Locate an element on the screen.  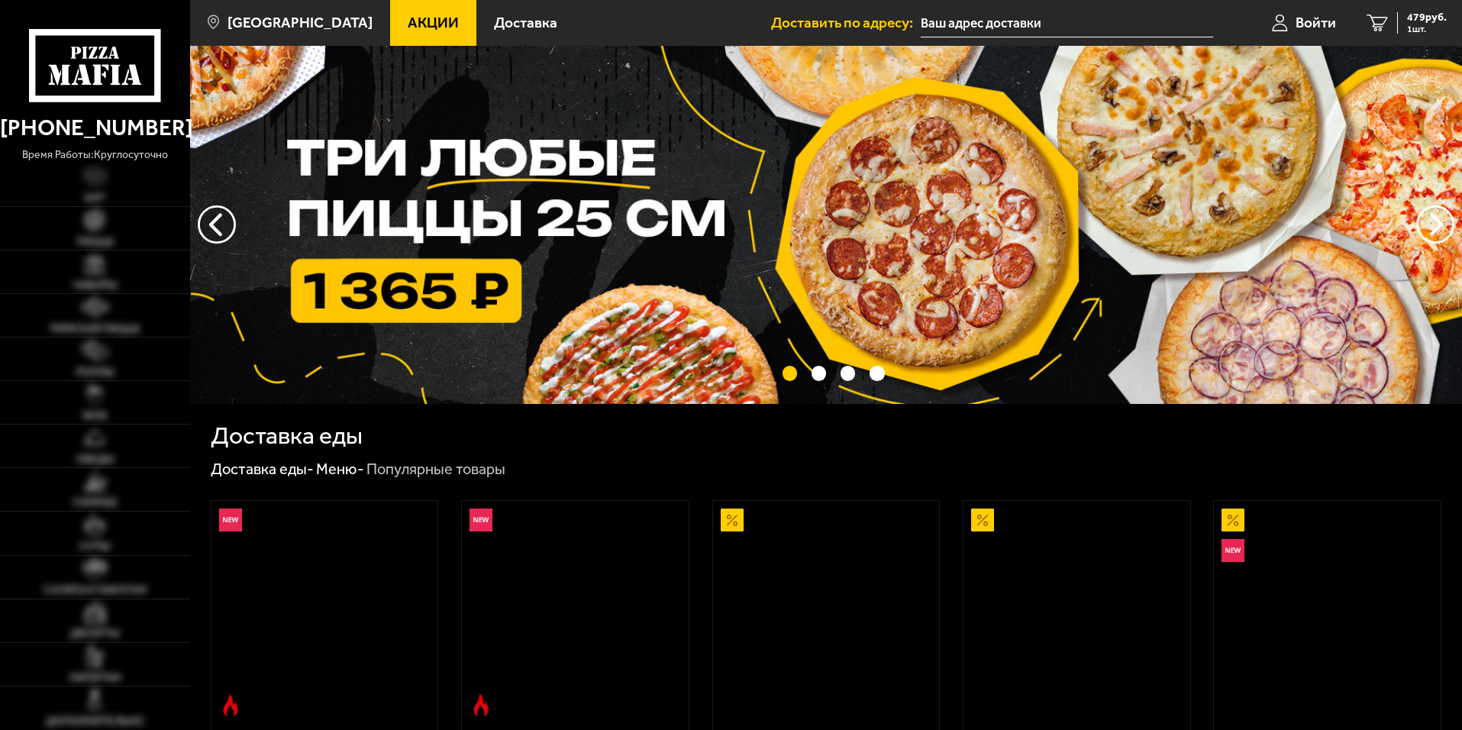
button: следующий is located at coordinates (217, 224).